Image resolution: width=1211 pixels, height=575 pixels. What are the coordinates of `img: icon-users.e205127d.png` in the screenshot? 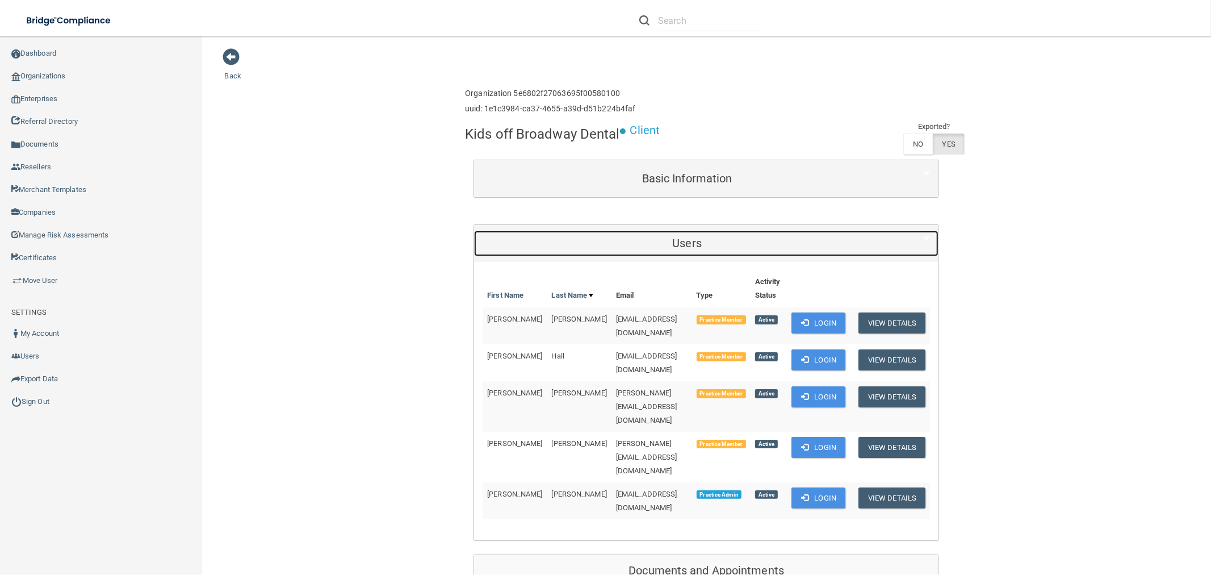 It's located at (16, 356).